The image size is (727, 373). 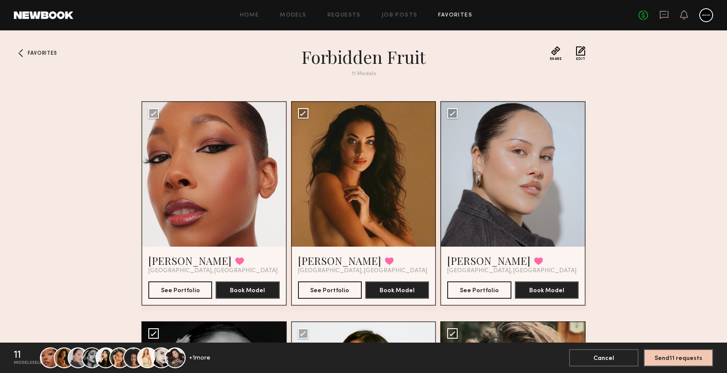 What do you see at coordinates (200, 358) in the screenshot?
I see `div: + 1 more` at bounding box center [200, 358].